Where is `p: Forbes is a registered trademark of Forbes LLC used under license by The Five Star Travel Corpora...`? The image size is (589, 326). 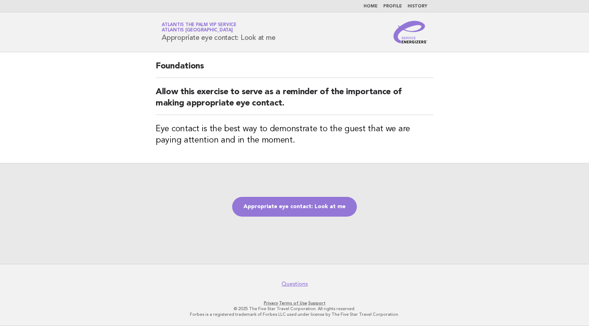 p: Forbes is a registered trademark of Forbes LLC used under license by The Five Star Travel Corpora... is located at coordinates (295, 314).